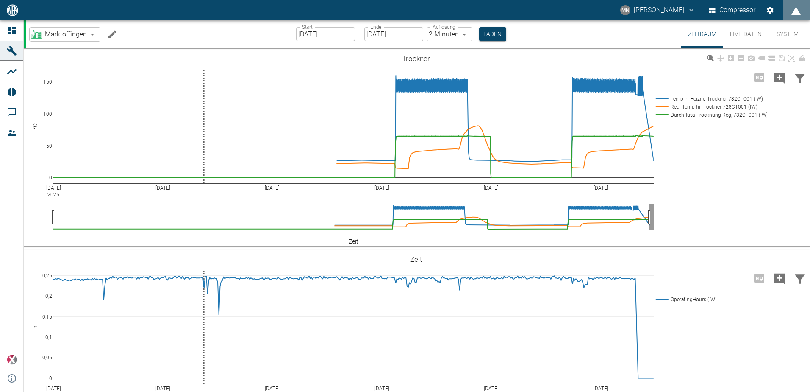 Image resolution: width=810 pixels, height=392 pixels. Describe the element at coordinates (59, 34) in the screenshot. I see `a: Marktoffingen` at that location.